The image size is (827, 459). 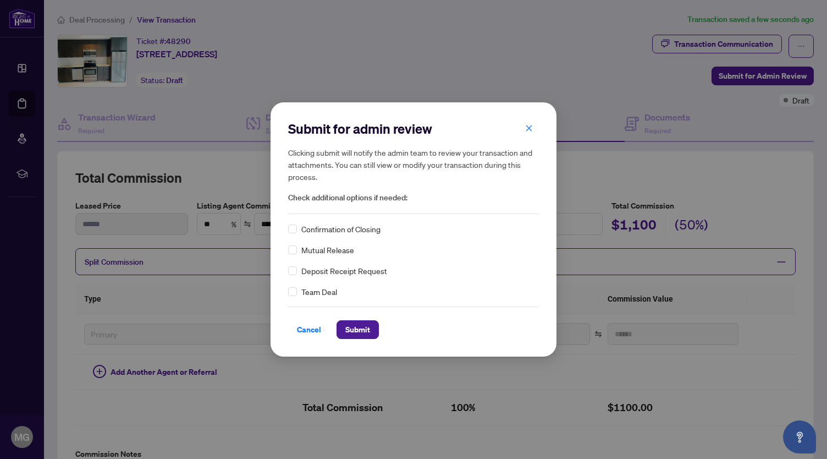 What do you see at coordinates (309, 329) in the screenshot?
I see `button: Cancel` at bounding box center [309, 329].